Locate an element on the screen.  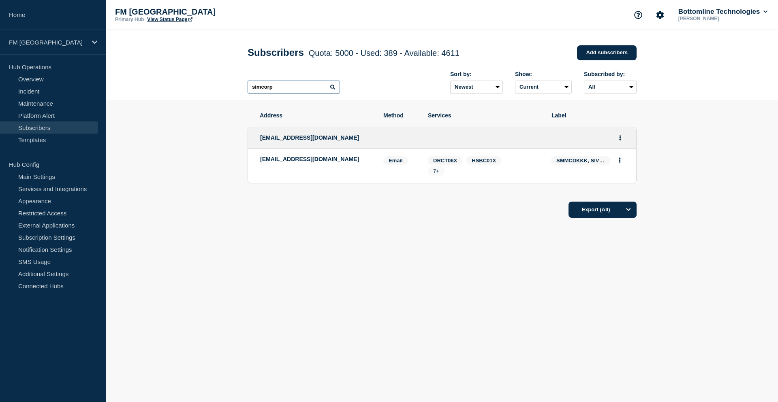
input: Search subscribers is located at coordinates (294, 87).